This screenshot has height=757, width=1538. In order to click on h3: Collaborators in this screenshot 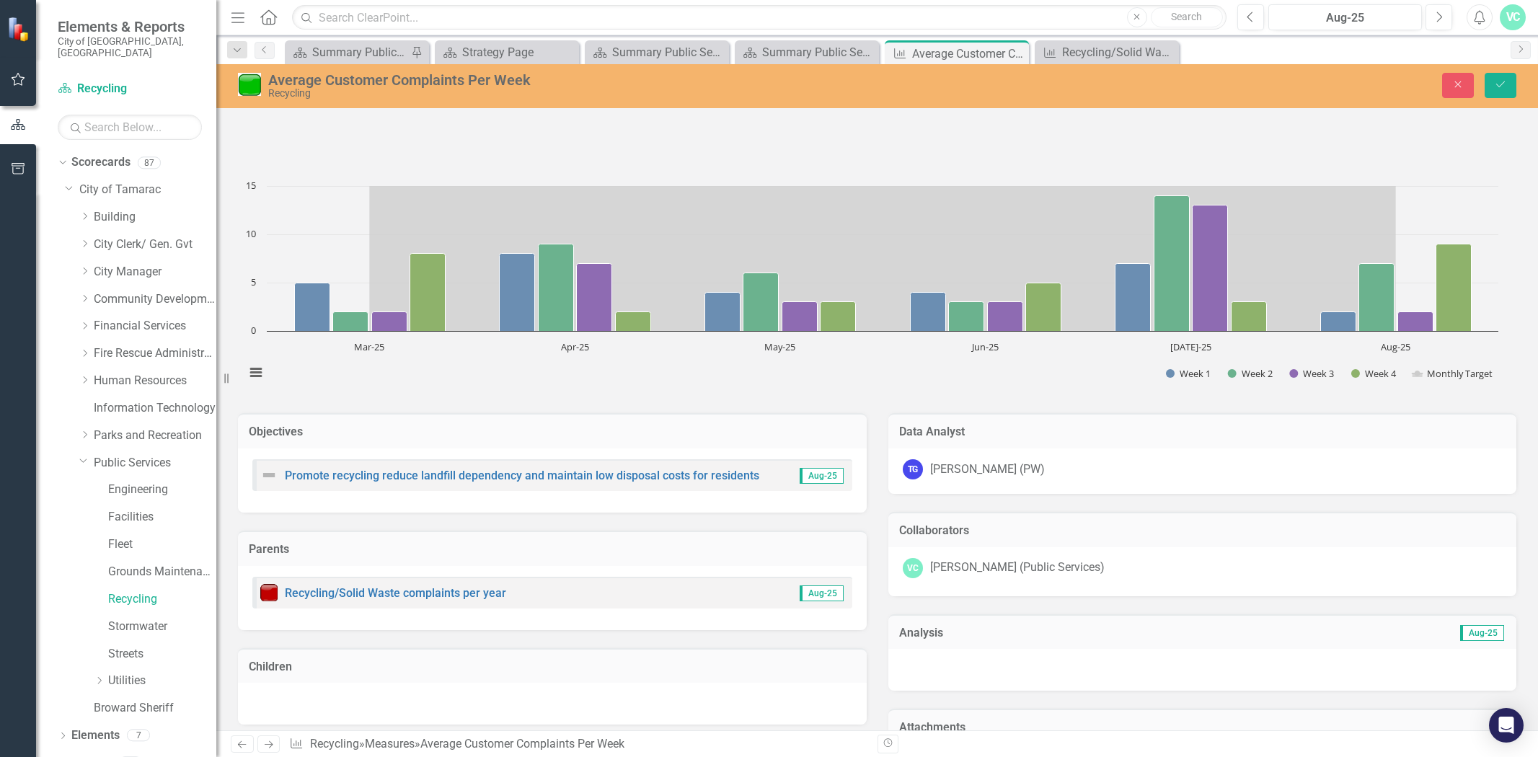, I will do `click(1203, 531)`.